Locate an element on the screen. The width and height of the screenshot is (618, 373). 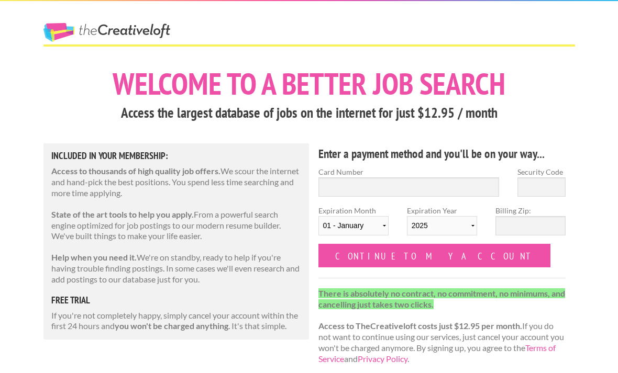
a: Privacy Policy is located at coordinates (382, 358).